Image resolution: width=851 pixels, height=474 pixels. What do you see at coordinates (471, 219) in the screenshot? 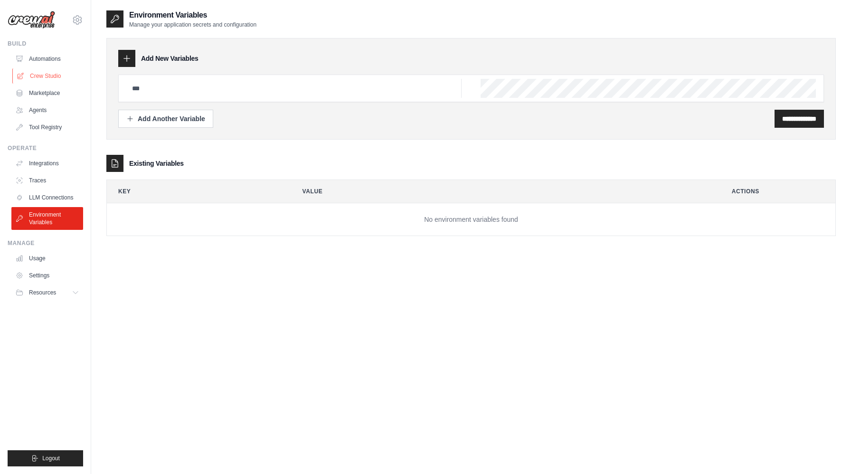
I see `td: No environment variables found` at bounding box center [471, 219].